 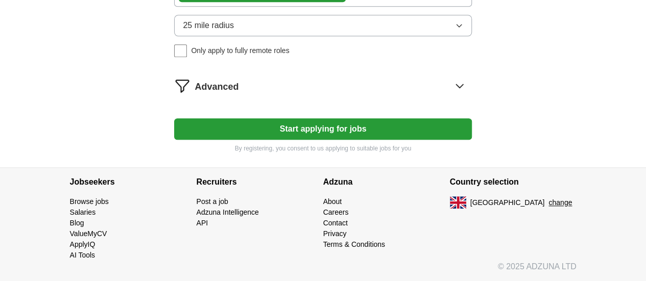 I want to click on span: 25 mile radius, so click(x=208, y=26).